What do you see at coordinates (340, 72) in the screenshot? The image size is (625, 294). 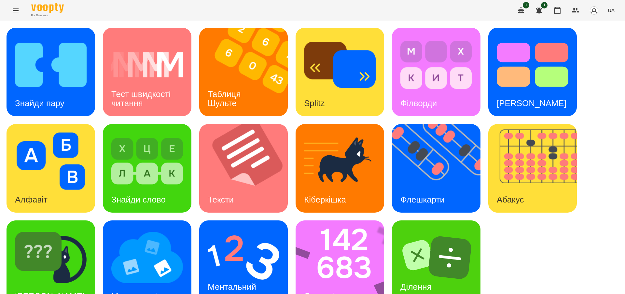 I see `a: SplitzSplitz` at bounding box center [340, 72].